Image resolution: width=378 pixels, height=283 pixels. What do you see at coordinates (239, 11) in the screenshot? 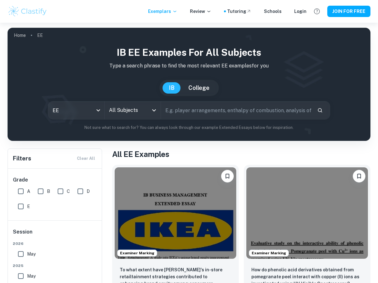
I see `div: Tutoring` at bounding box center [239, 11].